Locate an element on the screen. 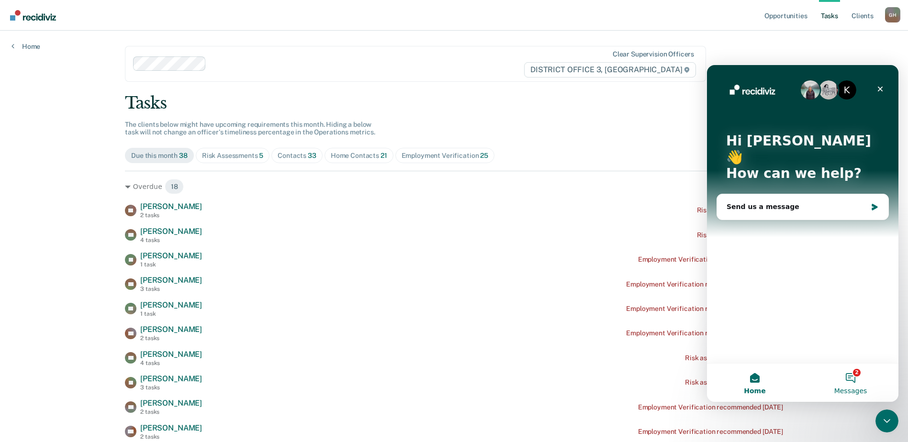 The width and height of the screenshot is (908, 442). span: 5 is located at coordinates (261, 156).